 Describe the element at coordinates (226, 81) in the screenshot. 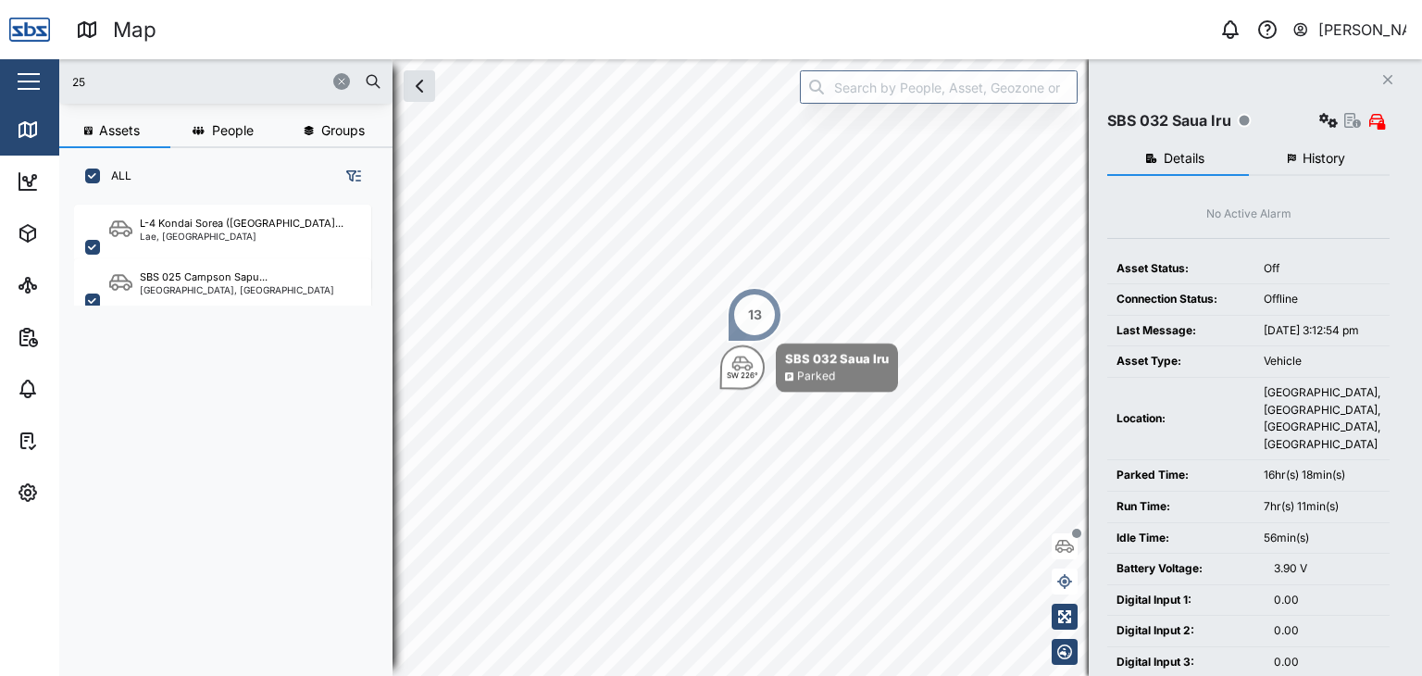

I see `input: Search assets or drivers` at that location.